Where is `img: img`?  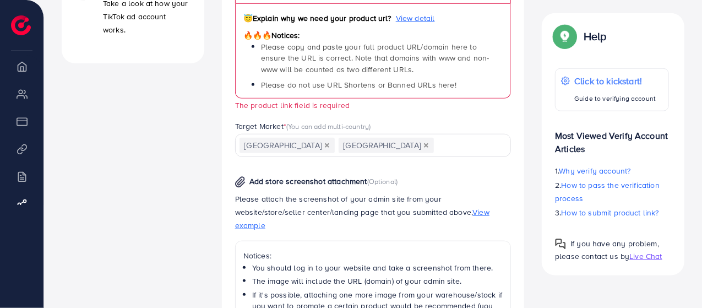
img: img is located at coordinates (240, 182).